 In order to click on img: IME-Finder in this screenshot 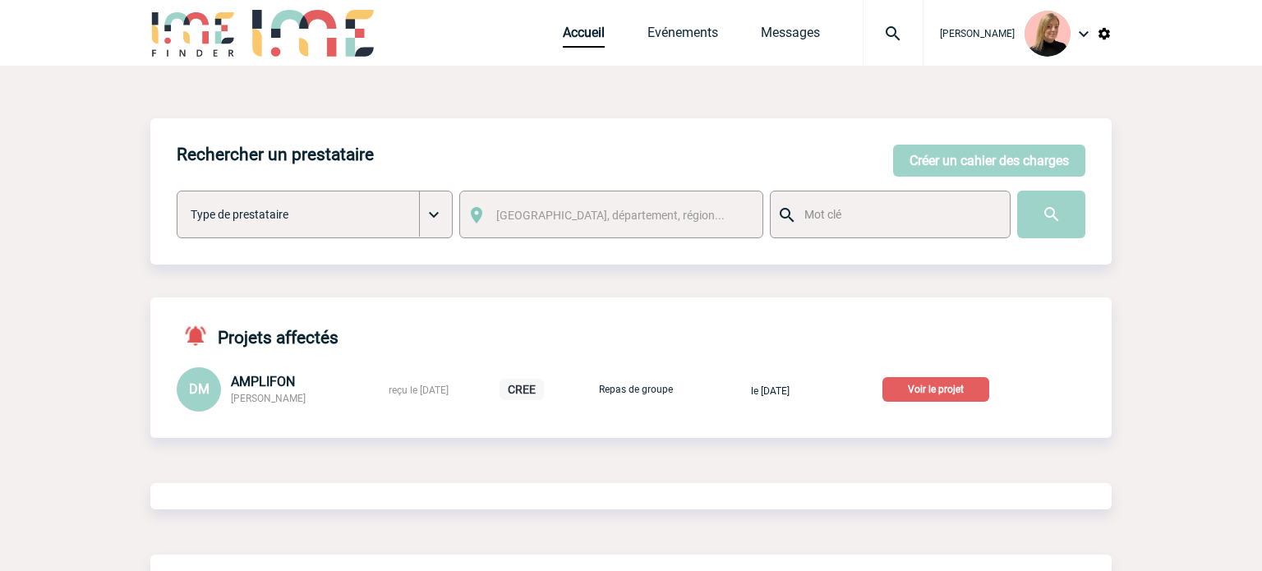, I will do `click(193, 33)`.